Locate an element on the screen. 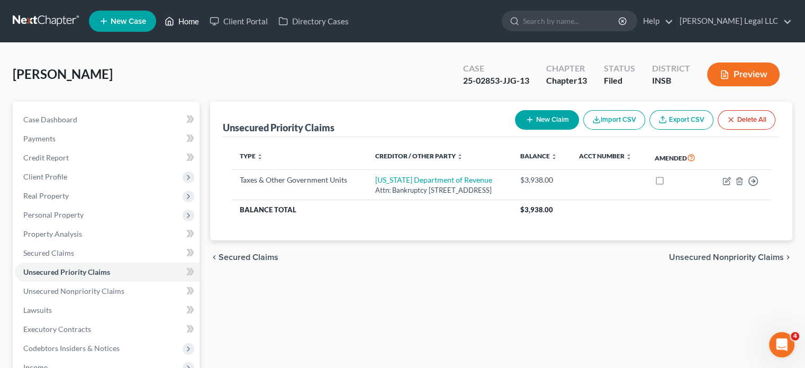 The width and height of the screenshot is (805, 368). span: Executory Contracts is located at coordinates (57, 329).